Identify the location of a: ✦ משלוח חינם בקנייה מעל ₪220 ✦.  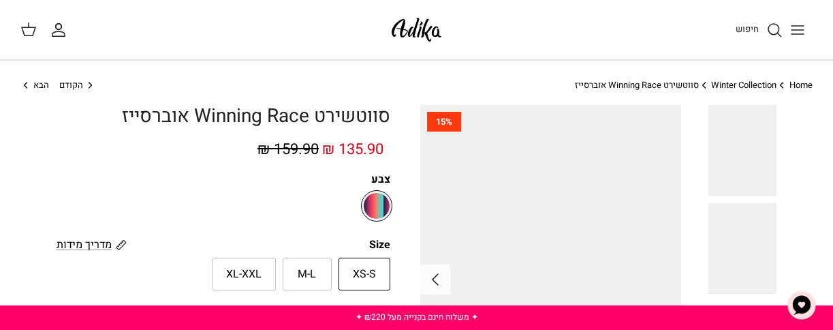
(417, 317).